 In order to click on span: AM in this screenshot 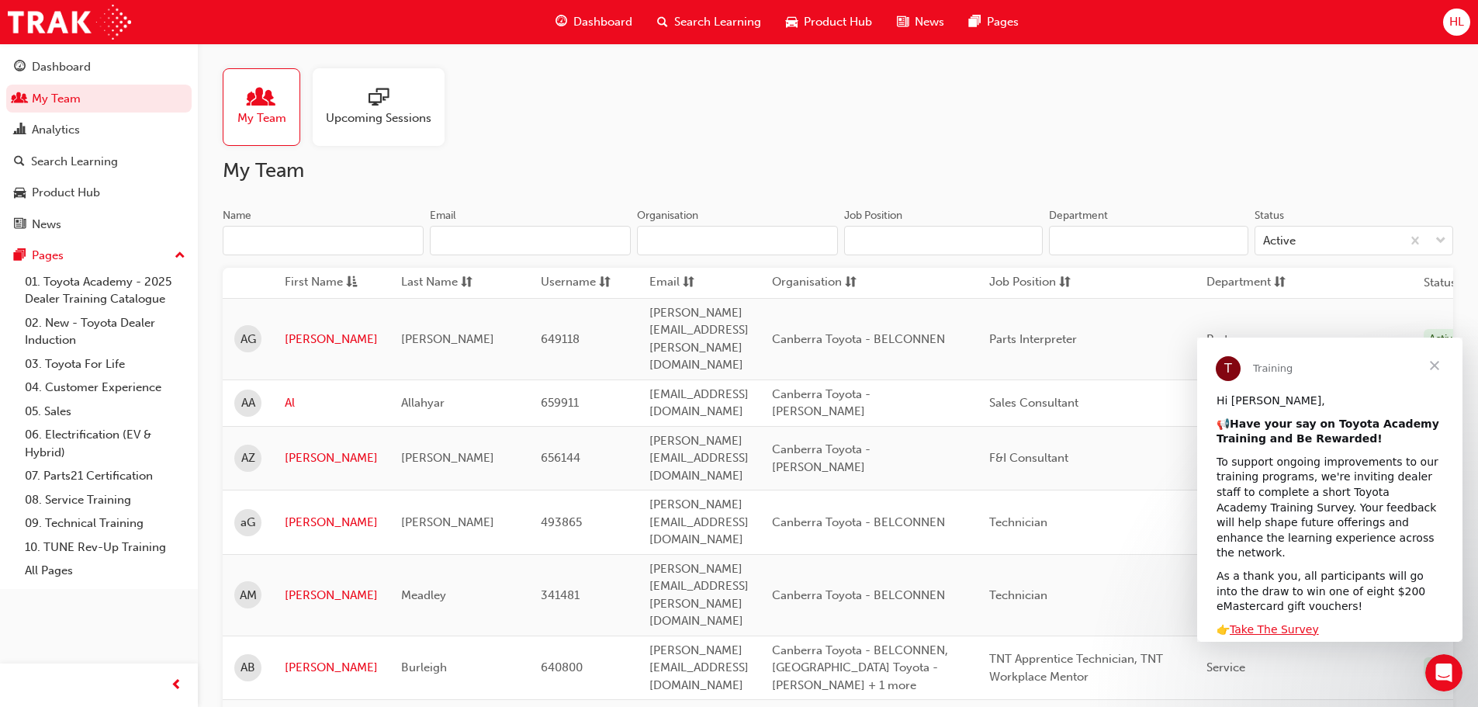, I will do `click(248, 595)`.